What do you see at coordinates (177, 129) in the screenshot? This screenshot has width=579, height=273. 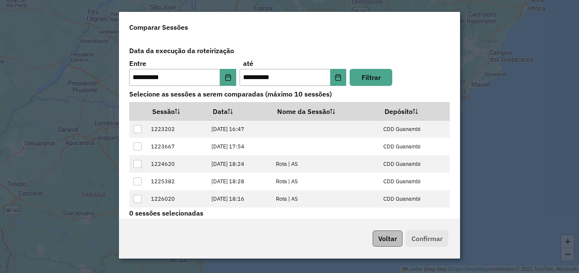 I see `td: 1223202` at bounding box center [177, 129].